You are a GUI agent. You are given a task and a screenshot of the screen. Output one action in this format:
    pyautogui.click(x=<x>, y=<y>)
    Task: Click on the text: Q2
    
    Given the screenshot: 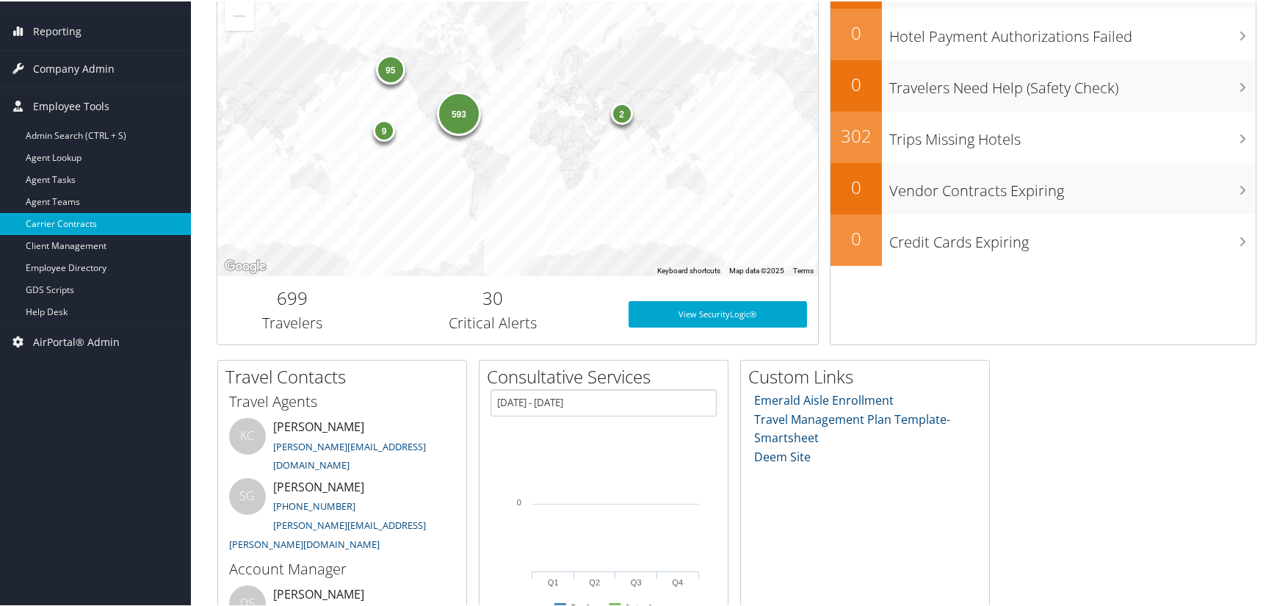 What is the action you would take?
    pyautogui.click(x=594, y=581)
    